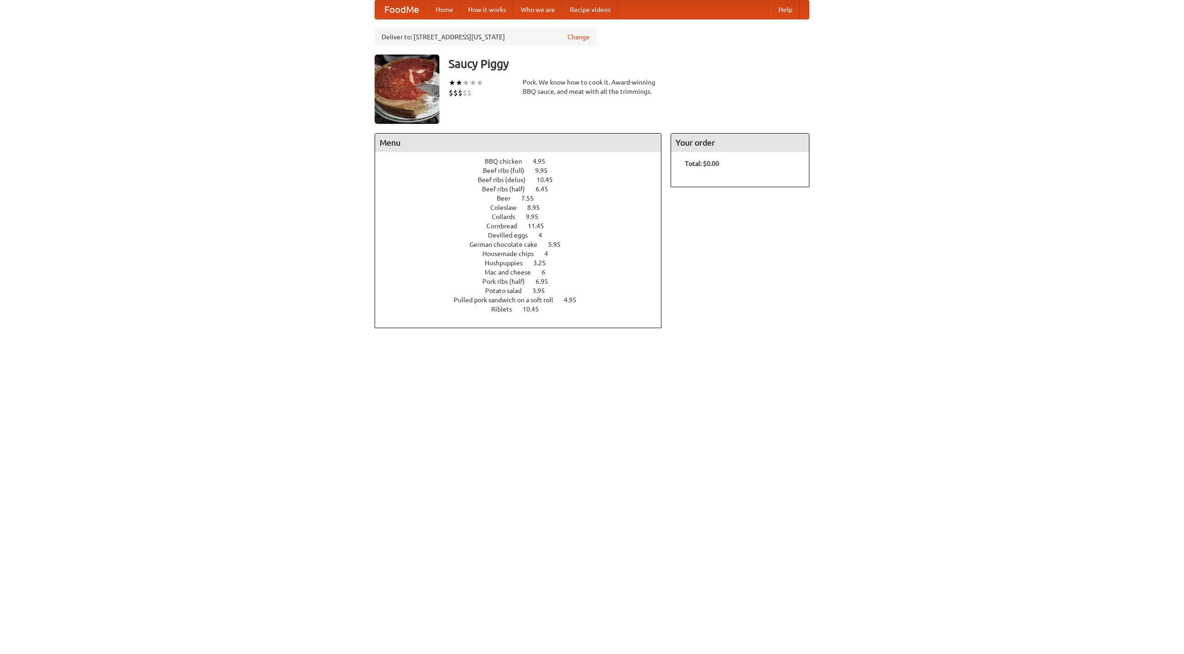 The width and height of the screenshot is (1184, 654). What do you see at coordinates (544, 263) in the screenshot?
I see `span: 3.25` at bounding box center [544, 263].